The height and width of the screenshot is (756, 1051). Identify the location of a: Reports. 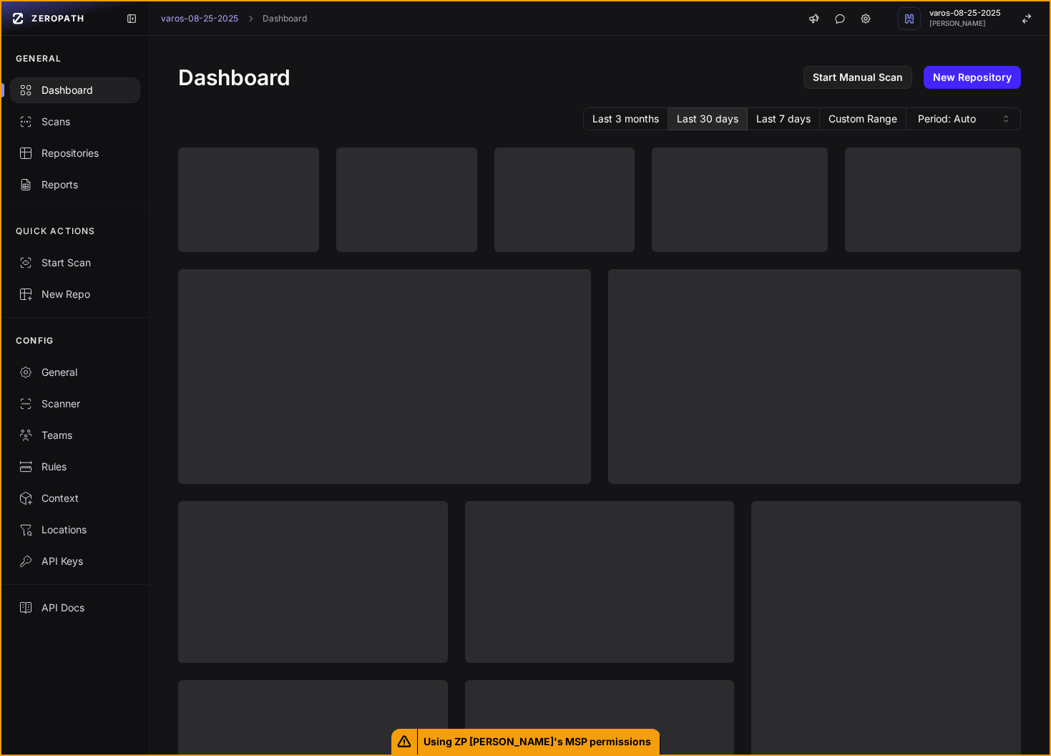
(75, 185).